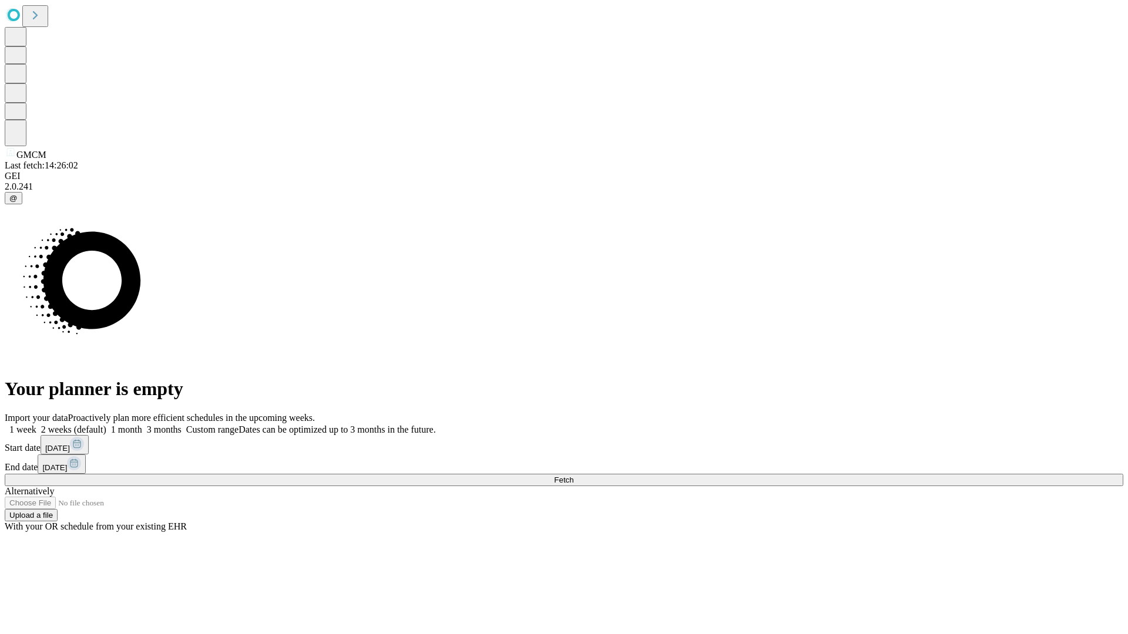 This screenshot has height=634, width=1128. What do you see at coordinates (164, 429) in the screenshot?
I see `span: 3 months` at bounding box center [164, 429].